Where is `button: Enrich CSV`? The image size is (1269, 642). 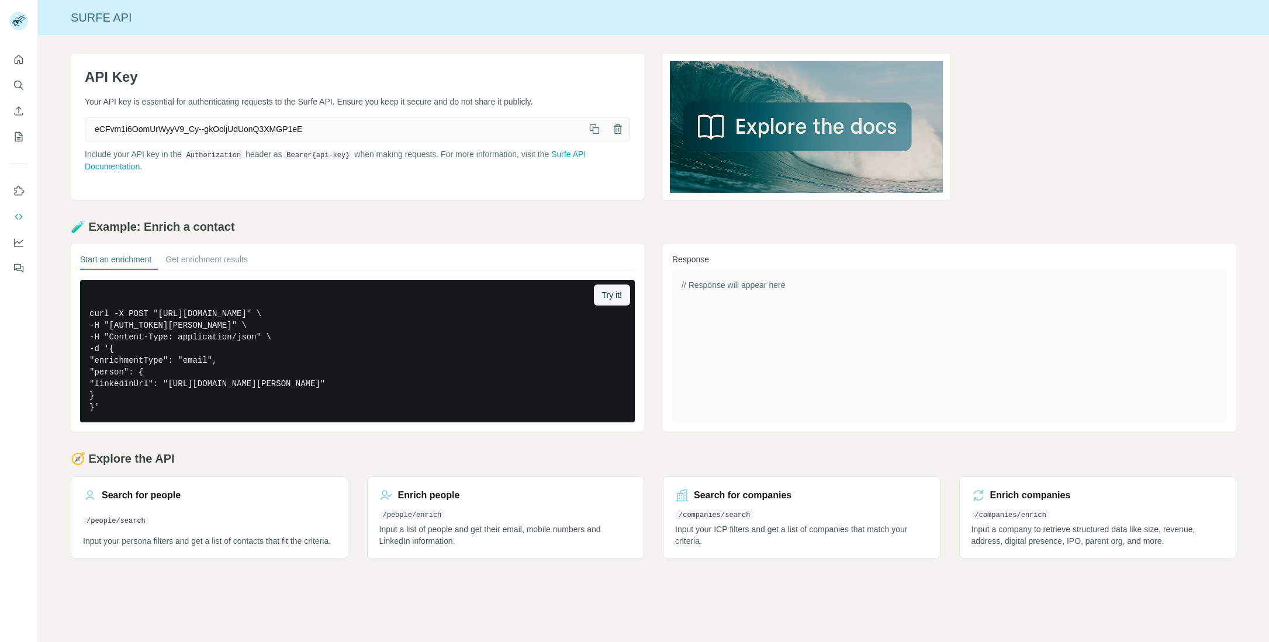
button: Enrich CSV is located at coordinates (19, 111).